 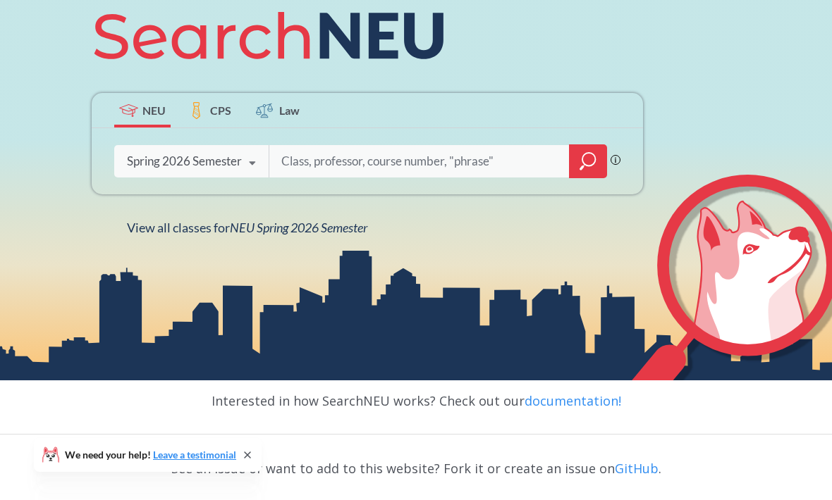 What do you see at coordinates (298, 228) in the screenshot?
I see `span: NEU Spring 2026 Semester` at bounding box center [298, 228].